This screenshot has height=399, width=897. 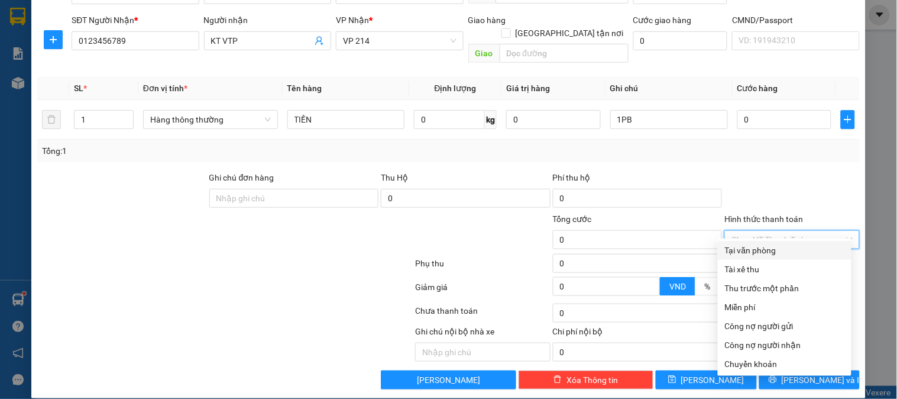 I want to click on div: Chưa thanh toán, so click(x=483, y=314).